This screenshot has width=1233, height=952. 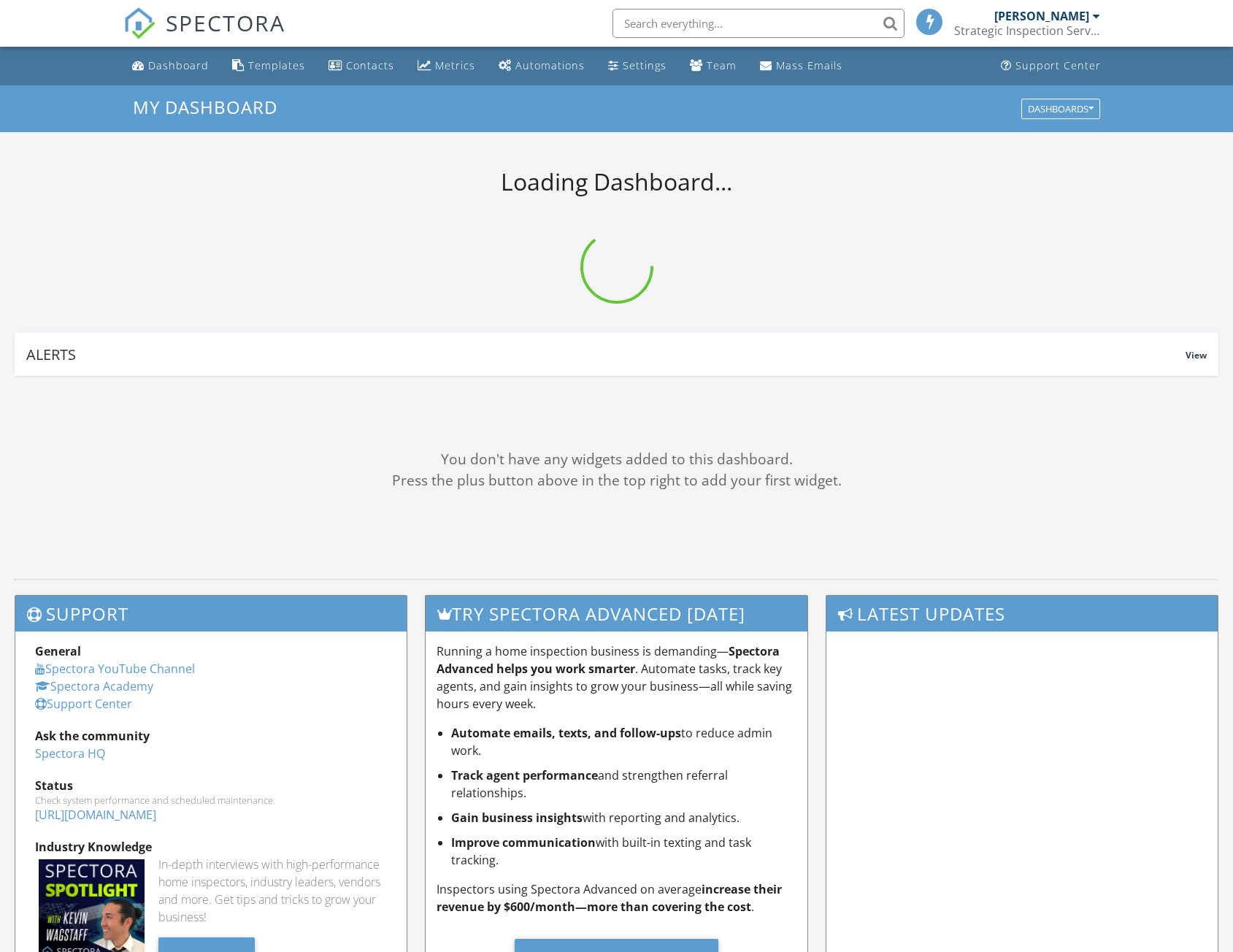 What do you see at coordinates (211, 613) in the screenshot?
I see `h3: Support` at bounding box center [211, 613].